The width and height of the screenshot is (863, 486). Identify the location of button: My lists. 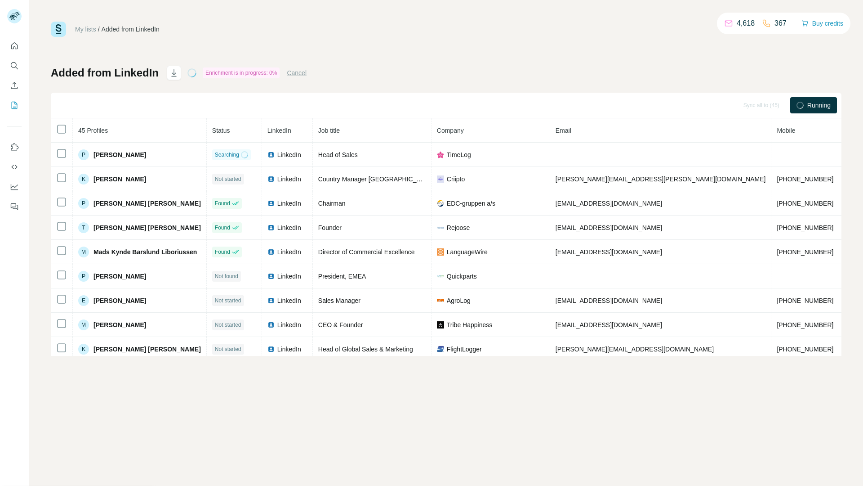
(14, 105).